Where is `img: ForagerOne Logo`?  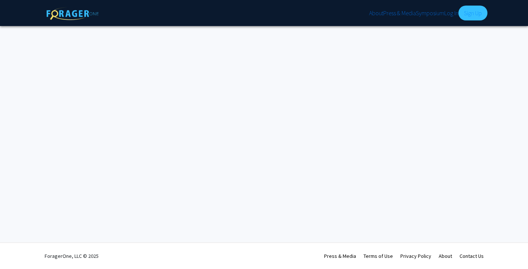
img: ForagerOne Logo is located at coordinates (73, 13).